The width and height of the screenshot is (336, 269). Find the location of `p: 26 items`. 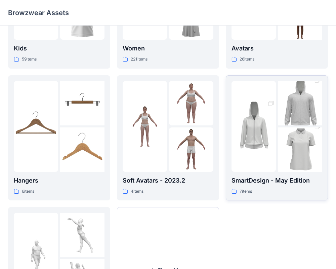

p: 26 items is located at coordinates (247, 59).